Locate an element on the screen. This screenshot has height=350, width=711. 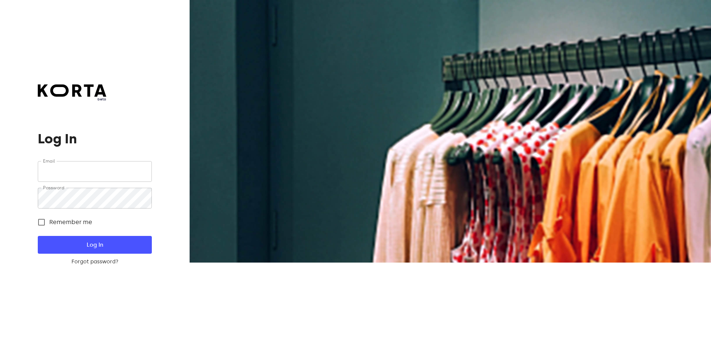
button: Log In is located at coordinates (94, 245).